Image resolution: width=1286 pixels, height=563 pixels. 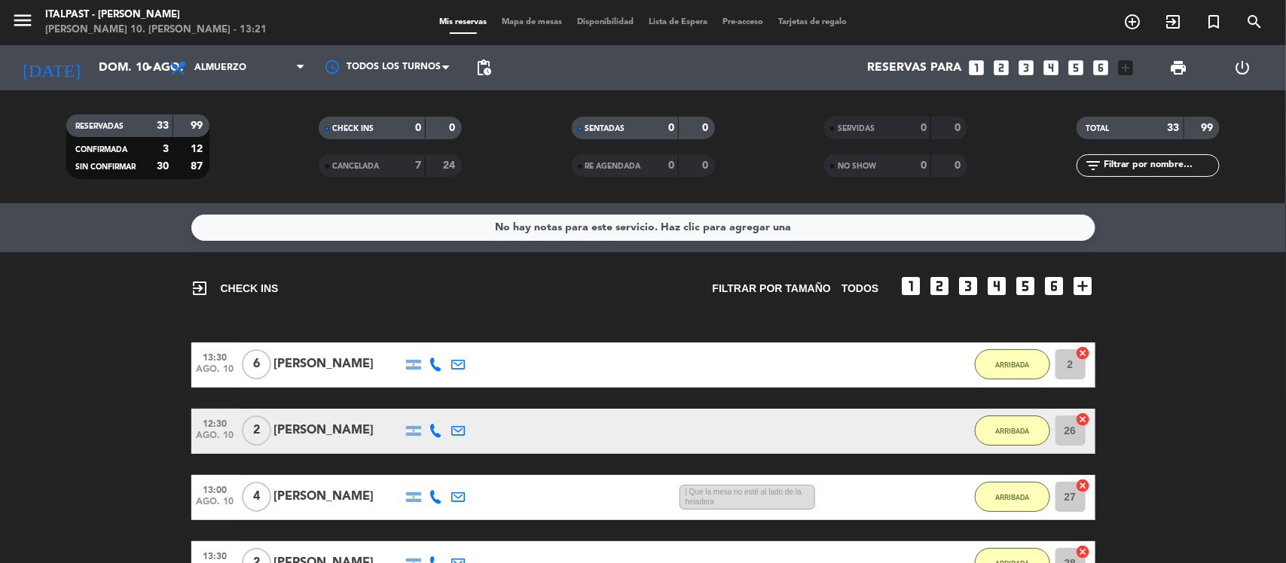 I want to click on span: 4, so click(x=256, y=497).